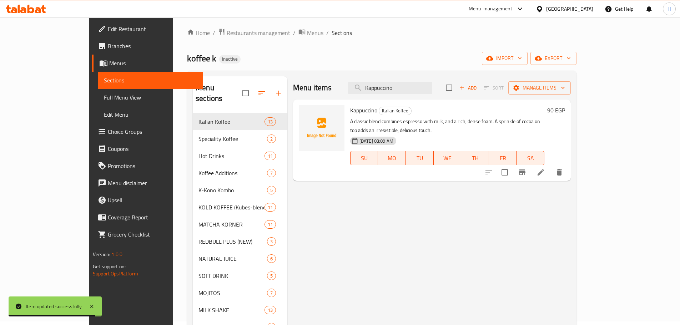  Describe the element at coordinates (231, 156) in the screenshot. I see `span: Hot Drinks` at that location.